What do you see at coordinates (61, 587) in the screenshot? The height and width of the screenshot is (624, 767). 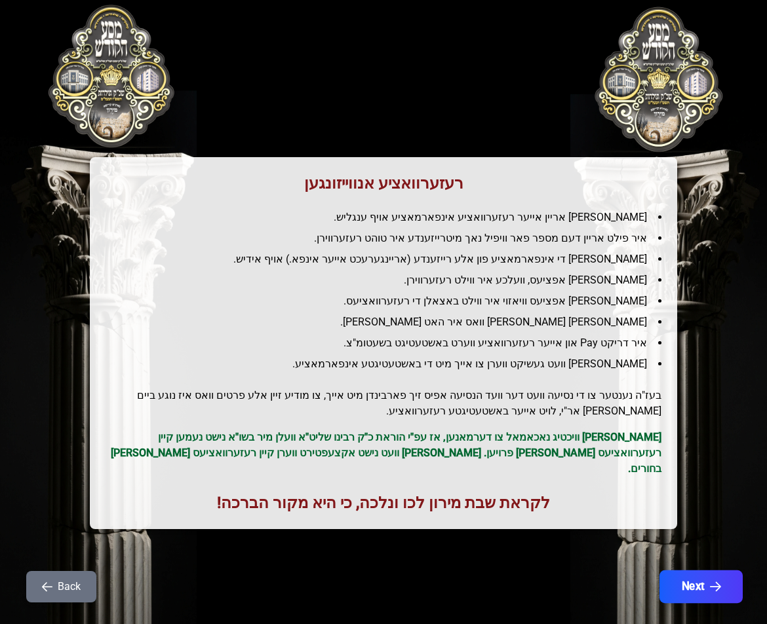 I see `button: Back` at bounding box center [61, 587].